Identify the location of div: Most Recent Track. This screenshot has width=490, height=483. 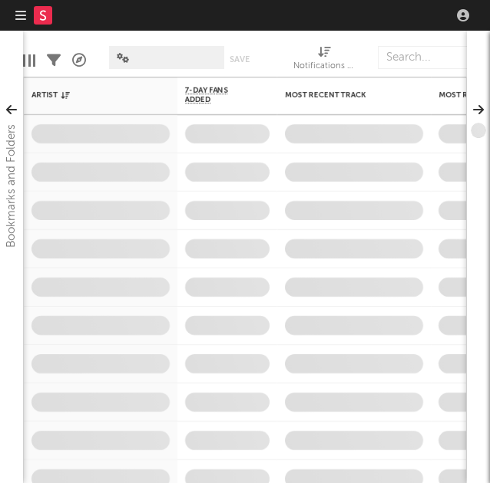
(342, 95).